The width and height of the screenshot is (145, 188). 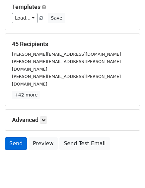 What do you see at coordinates (129, 172) in the screenshot?
I see `div: Chat Widget` at bounding box center [129, 172].